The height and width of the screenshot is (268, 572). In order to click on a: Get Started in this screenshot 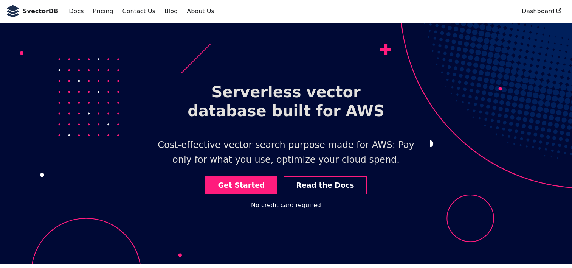, I will do `click(241, 185)`.